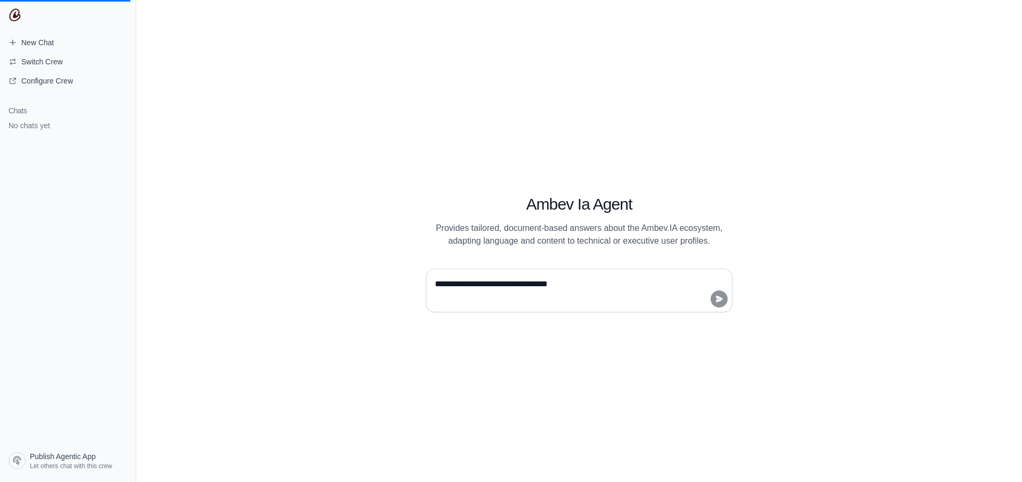  I want to click on button: Switch Crew, so click(68, 62).